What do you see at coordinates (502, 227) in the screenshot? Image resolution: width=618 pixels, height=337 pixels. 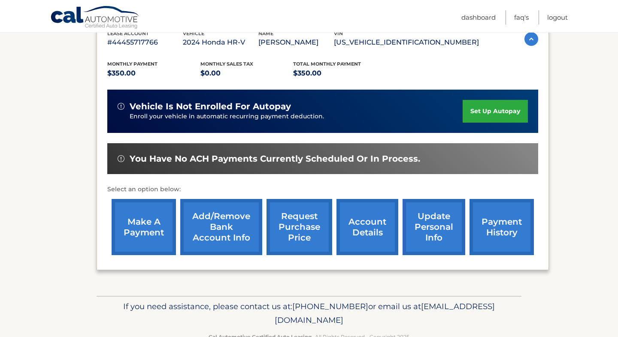 I see `a: payment history` at bounding box center [502, 227].